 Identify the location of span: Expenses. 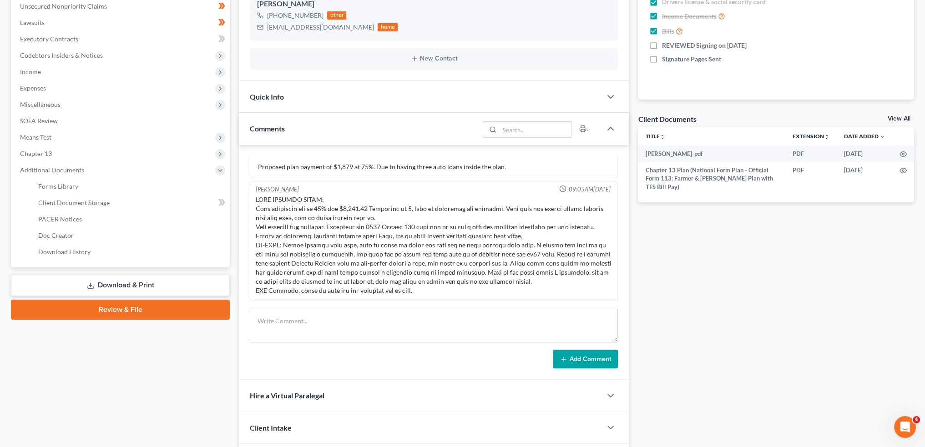
(33, 88).